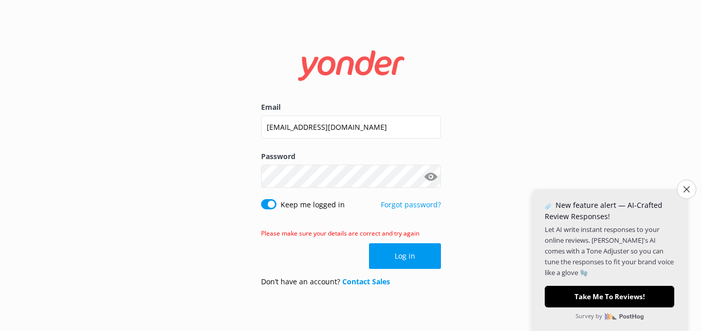 This screenshot has width=702, height=331. Describe the element at coordinates (366, 281) in the screenshot. I see `a: Contact Sales` at that location.